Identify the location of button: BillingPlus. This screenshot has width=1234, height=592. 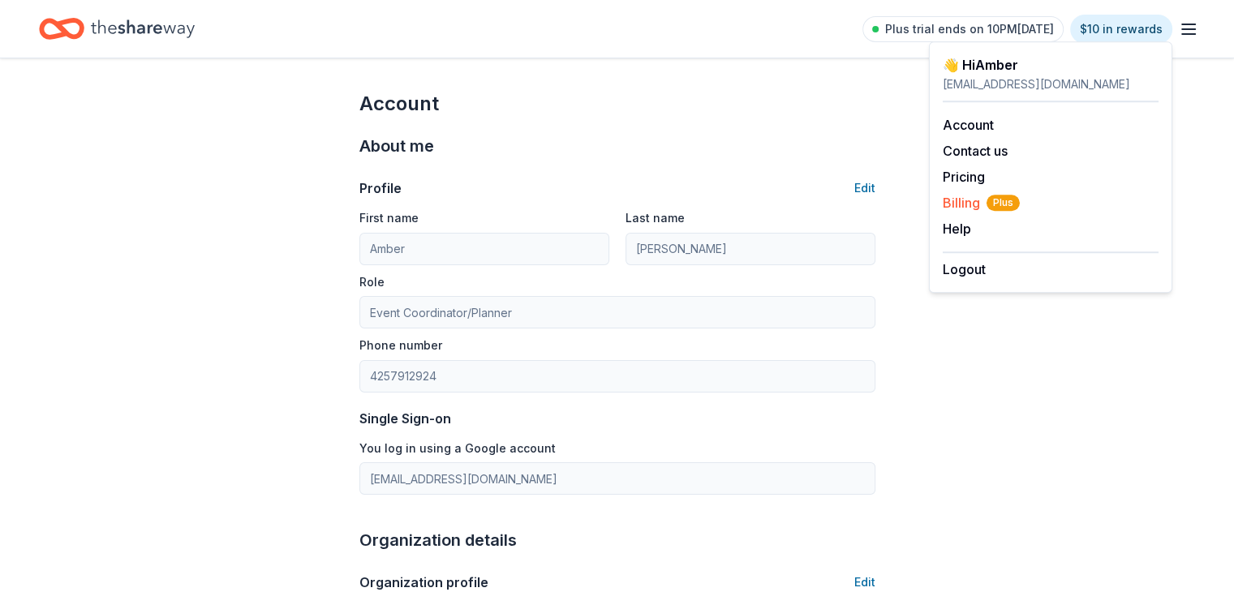
(981, 203).